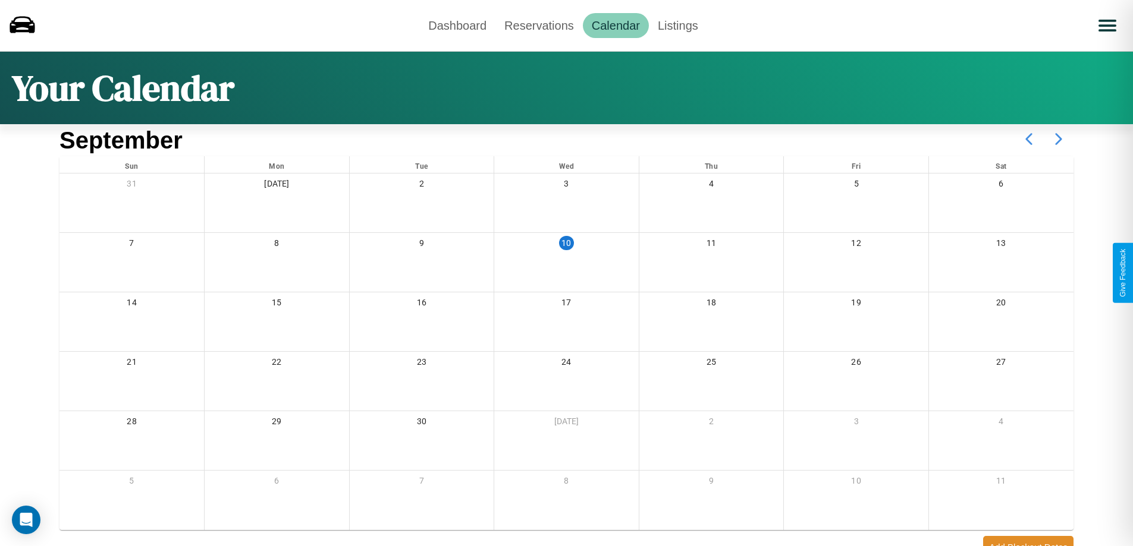 This screenshot has height=546, width=1133. What do you see at coordinates (26, 520) in the screenshot?
I see `div: Open Intercom Messenger` at bounding box center [26, 520].